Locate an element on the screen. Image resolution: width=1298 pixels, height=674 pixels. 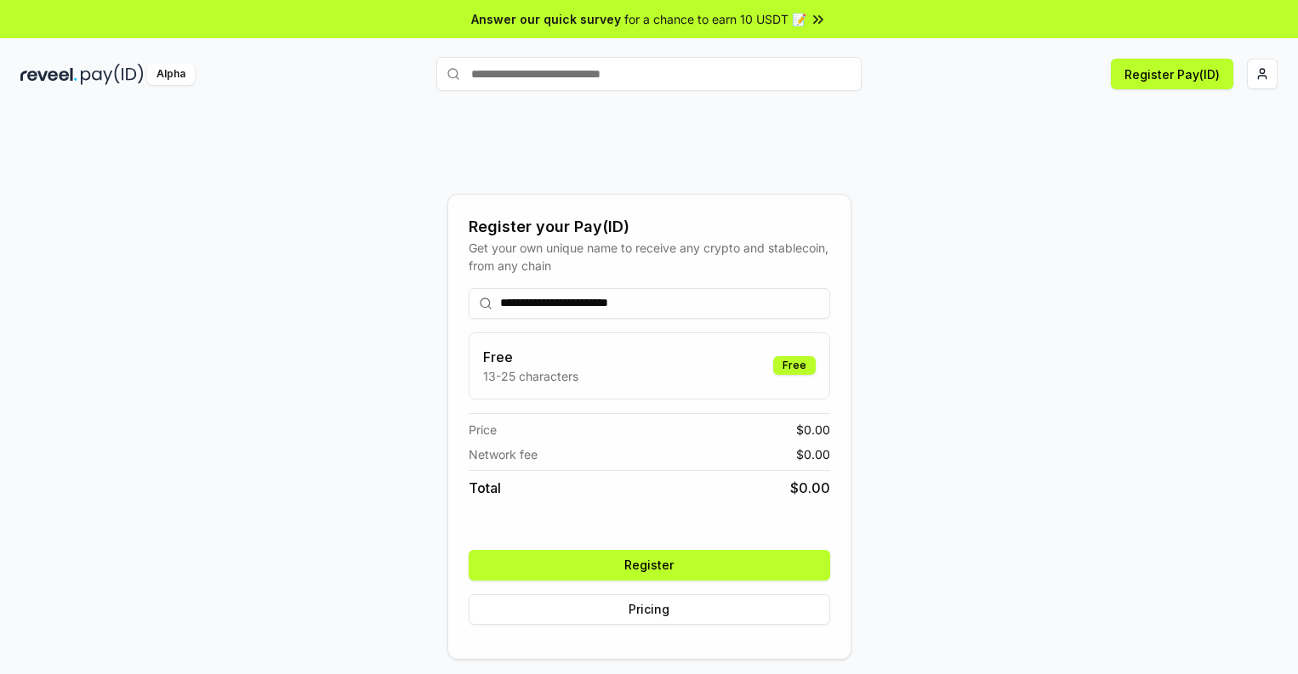
button: Register is located at coordinates (649, 566).